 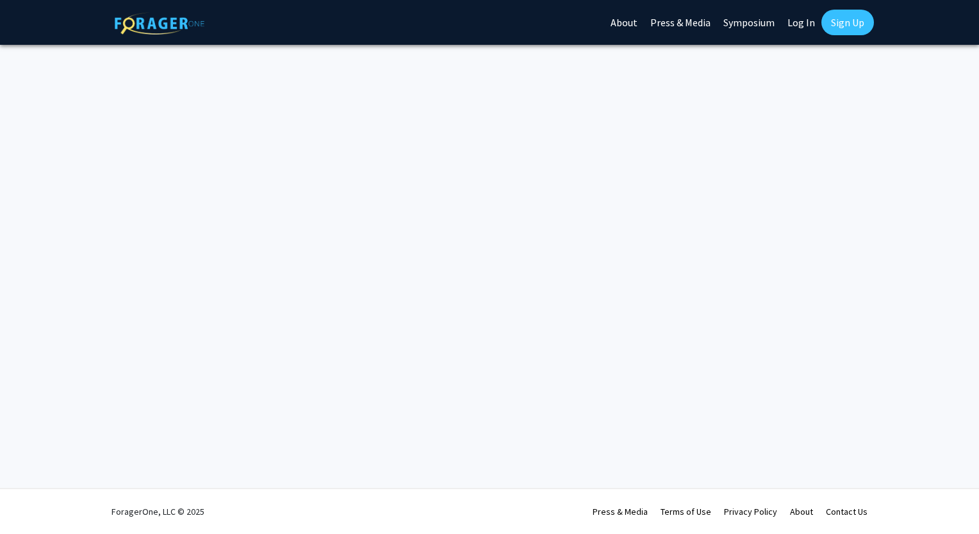 What do you see at coordinates (801, 512) in the screenshot?
I see `a: About` at bounding box center [801, 512].